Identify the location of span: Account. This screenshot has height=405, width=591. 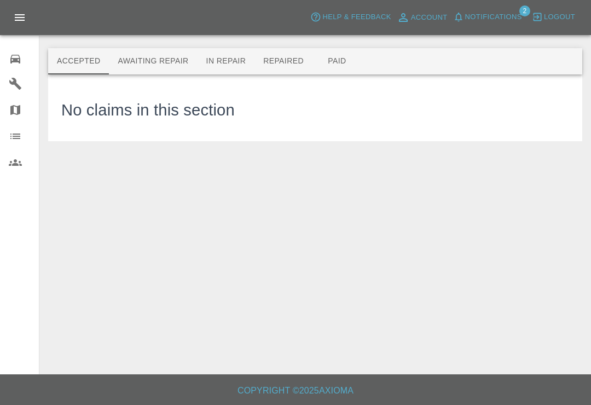
(429, 17).